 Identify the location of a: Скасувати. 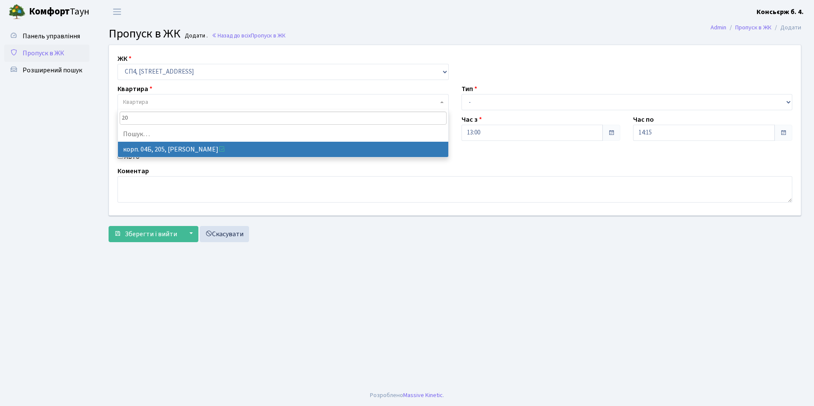
(224, 234).